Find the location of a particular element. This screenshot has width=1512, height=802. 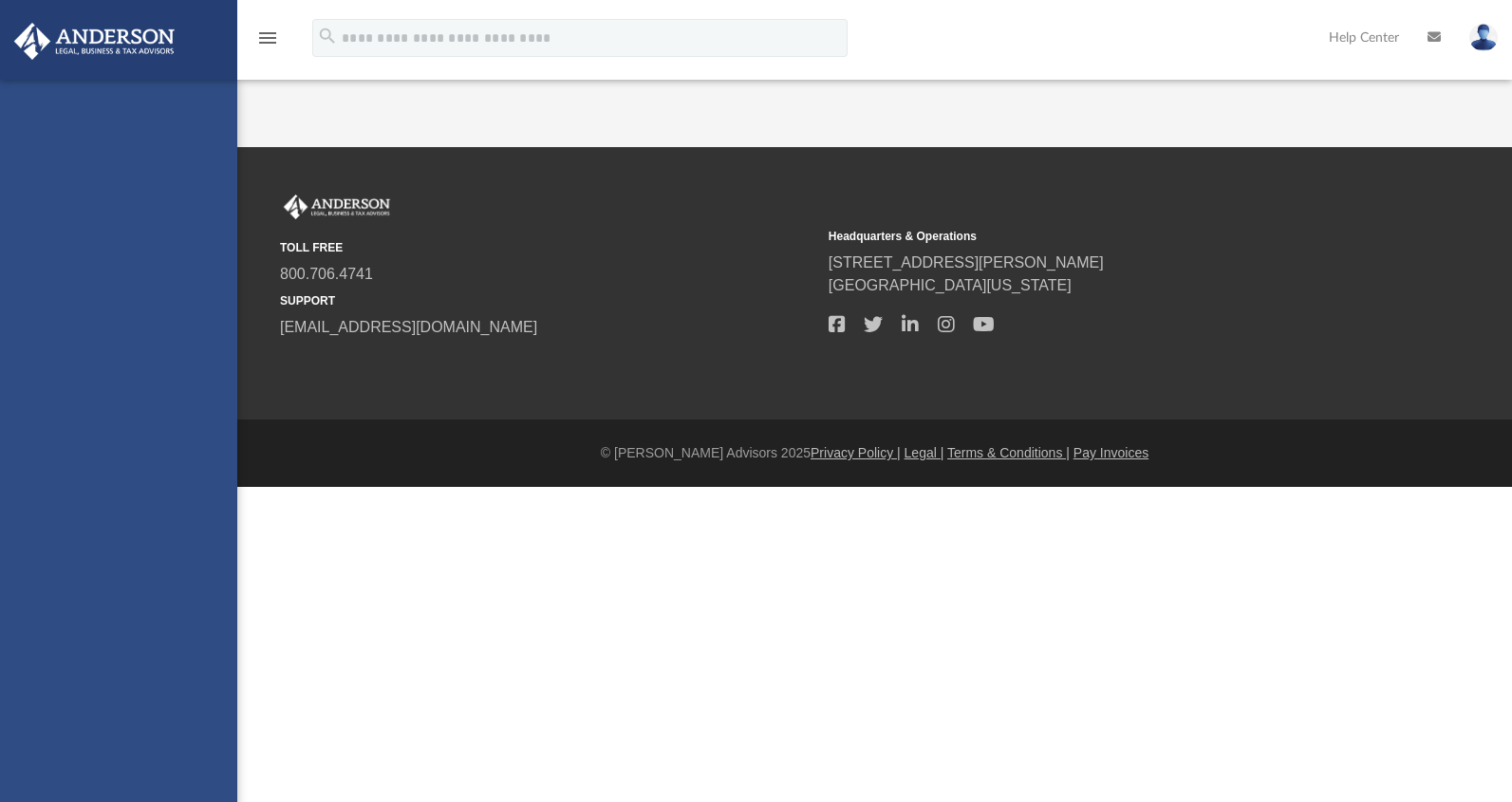

a: 800.706.4741 is located at coordinates (327, 274).